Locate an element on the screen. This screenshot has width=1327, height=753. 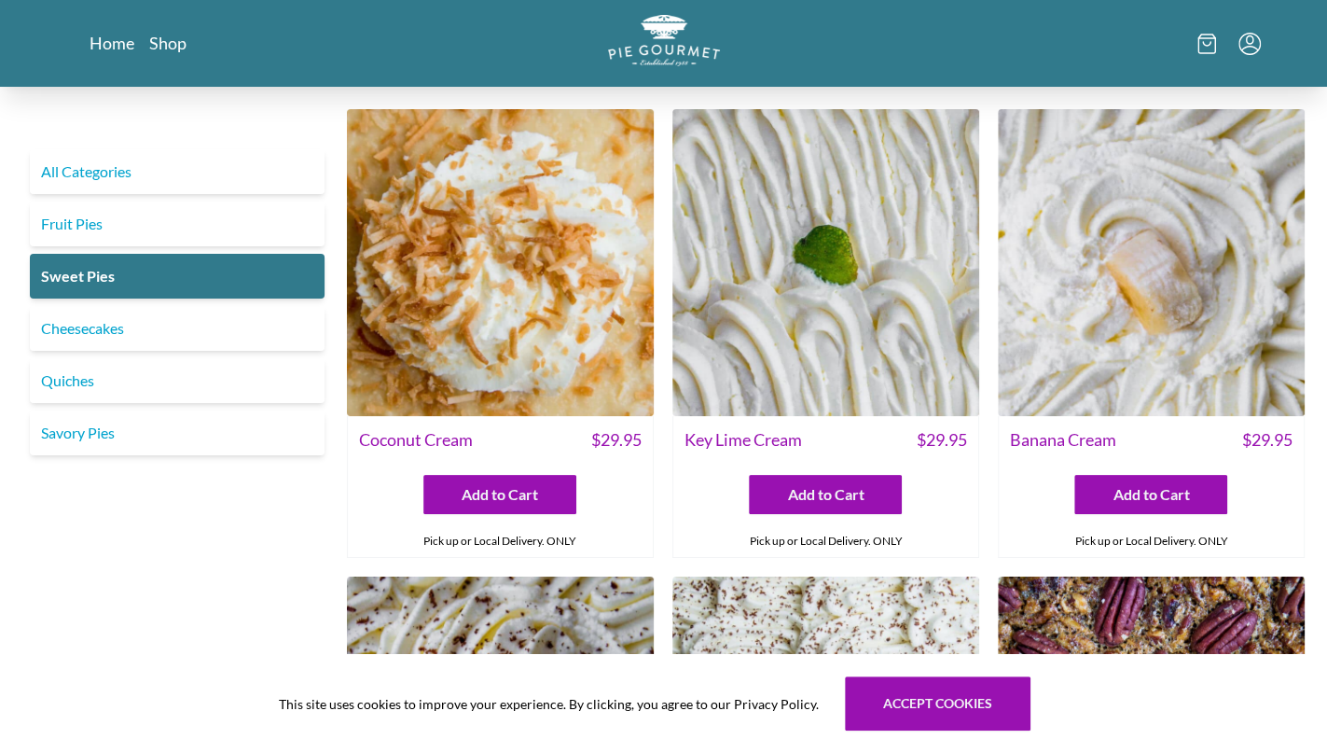
a: Logo is located at coordinates (664, 43).